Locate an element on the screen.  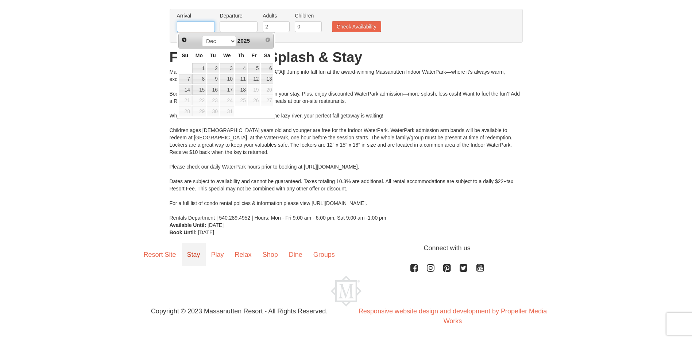
a: 15 is located at coordinates (199, 90).